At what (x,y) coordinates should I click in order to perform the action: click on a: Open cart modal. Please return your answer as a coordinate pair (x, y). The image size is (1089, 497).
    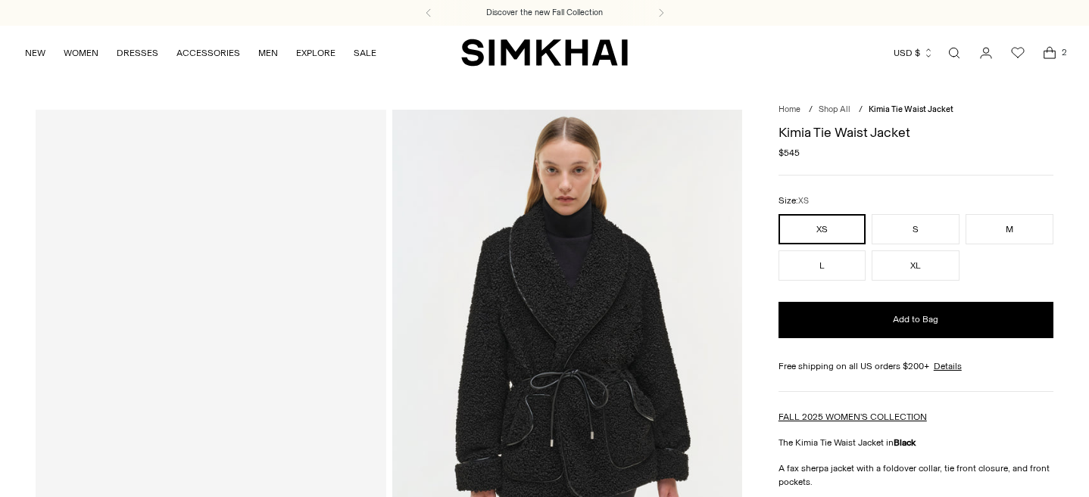
    Looking at the image, I should click on (1049, 53).